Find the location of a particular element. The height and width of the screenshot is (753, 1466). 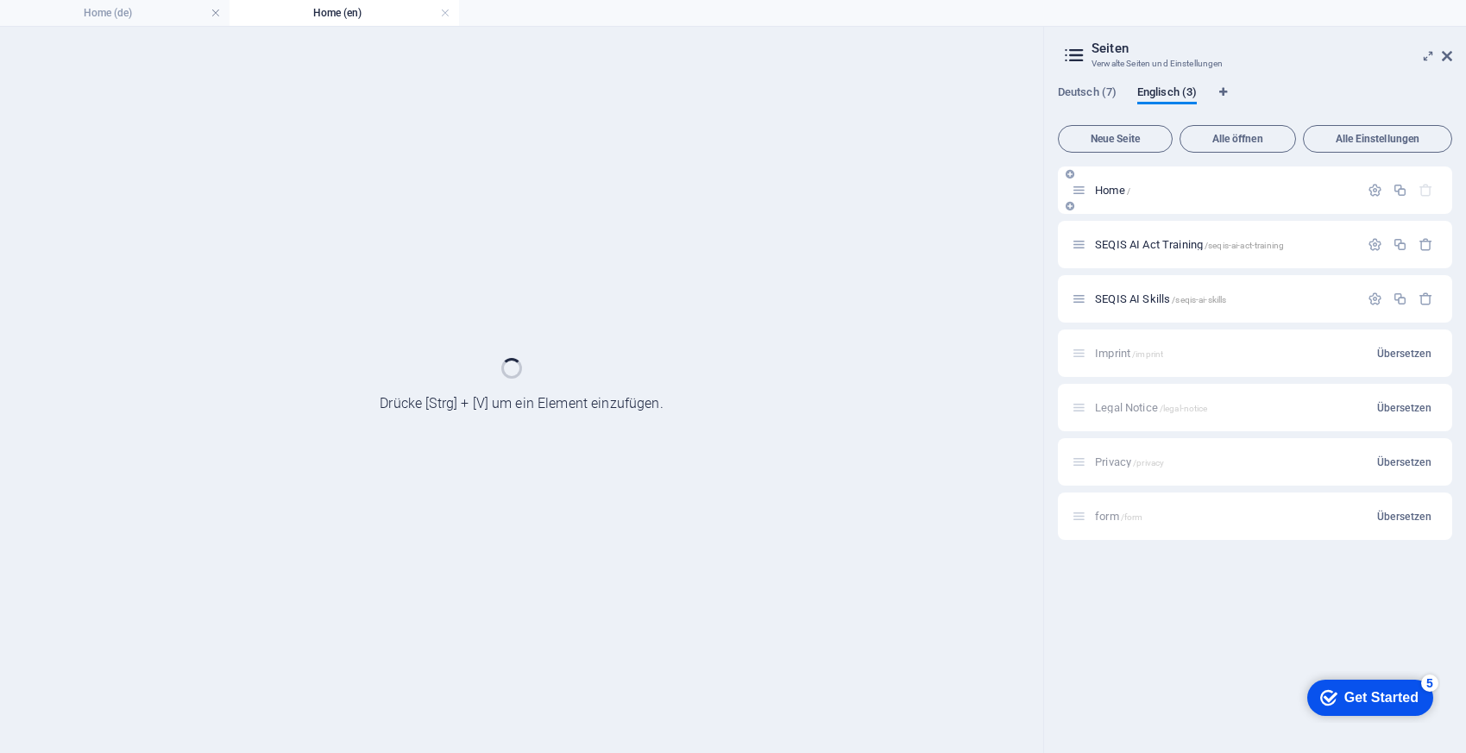

div: SEQIS AI Act Training/seqis-ai-act-training is located at coordinates (1224, 244).